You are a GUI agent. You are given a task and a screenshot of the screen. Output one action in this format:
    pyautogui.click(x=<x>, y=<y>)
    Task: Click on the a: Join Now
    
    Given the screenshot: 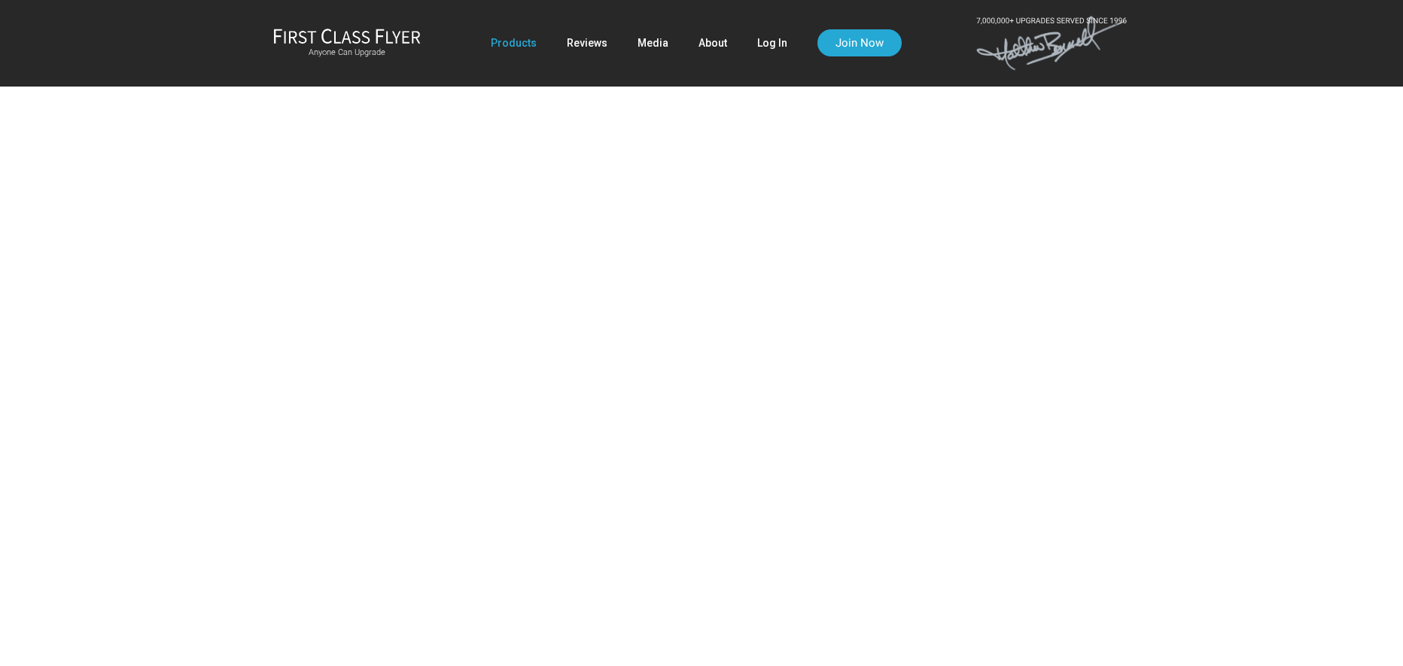 What is the action you would take?
    pyautogui.click(x=859, y=43)
    